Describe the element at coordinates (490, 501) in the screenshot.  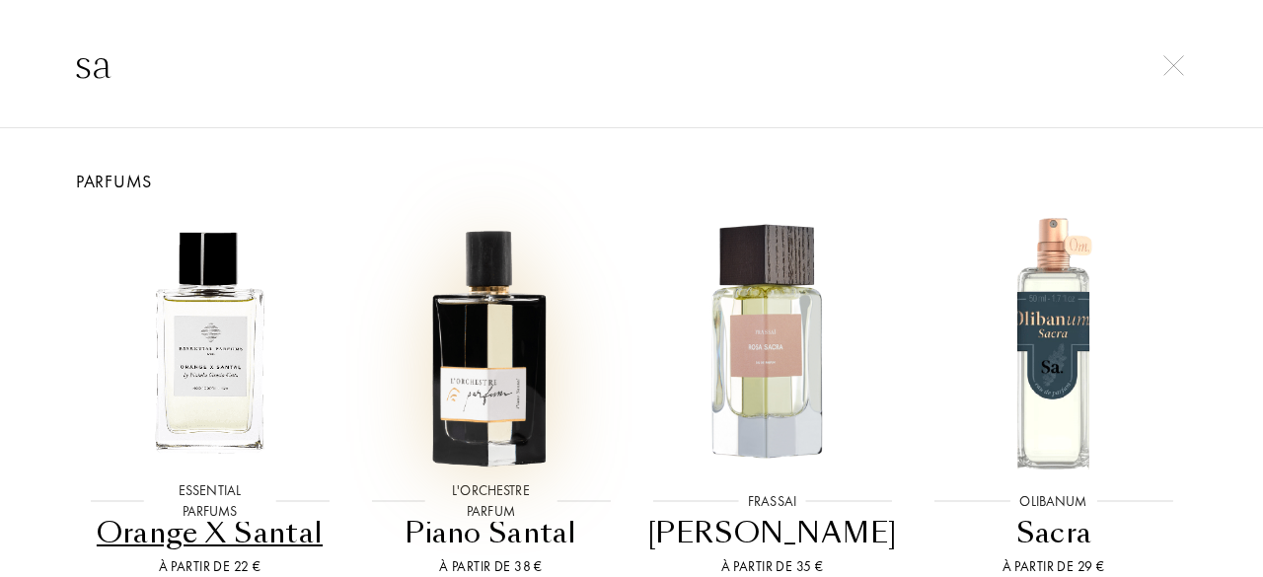
I see `div: L'Orchestre Parfum` at that location.